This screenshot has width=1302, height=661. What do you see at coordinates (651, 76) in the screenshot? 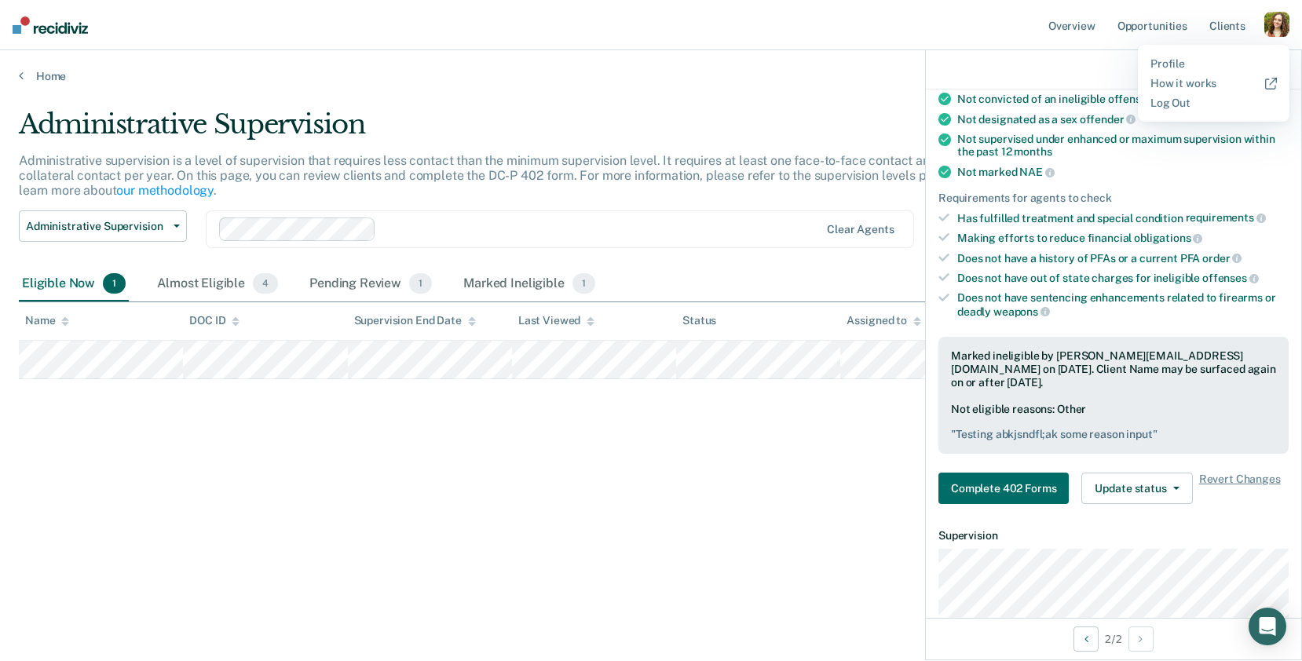
I see `a: Home` at bounding box center [651, 76].